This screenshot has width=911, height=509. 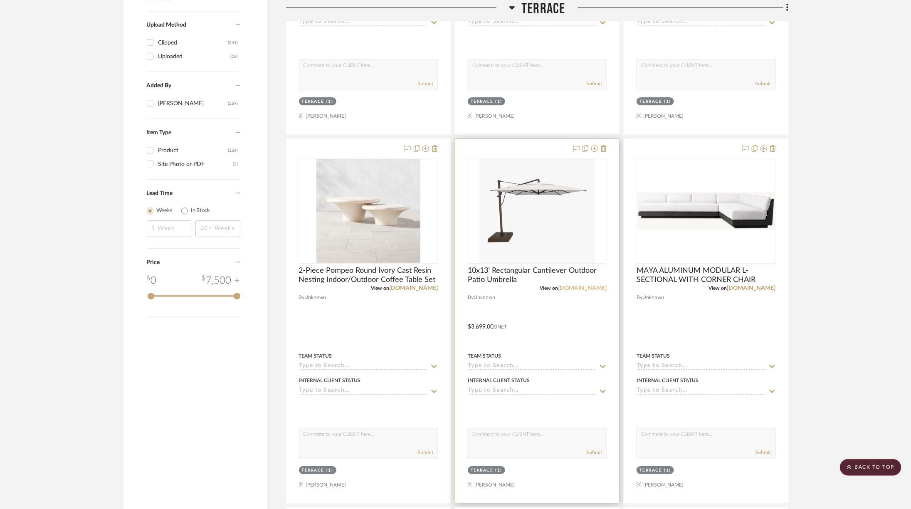 What do you see at coordinates (193, 43) in the screenshot?
I see `div: Clipped` at bounding box center [193, 43].